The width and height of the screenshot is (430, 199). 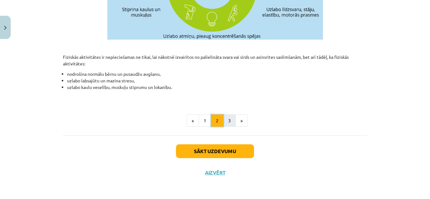 I want to click on li: uzlabo kaulu veselību, muskuļu stiprumu un lokanību., so click(x=217, y=87).